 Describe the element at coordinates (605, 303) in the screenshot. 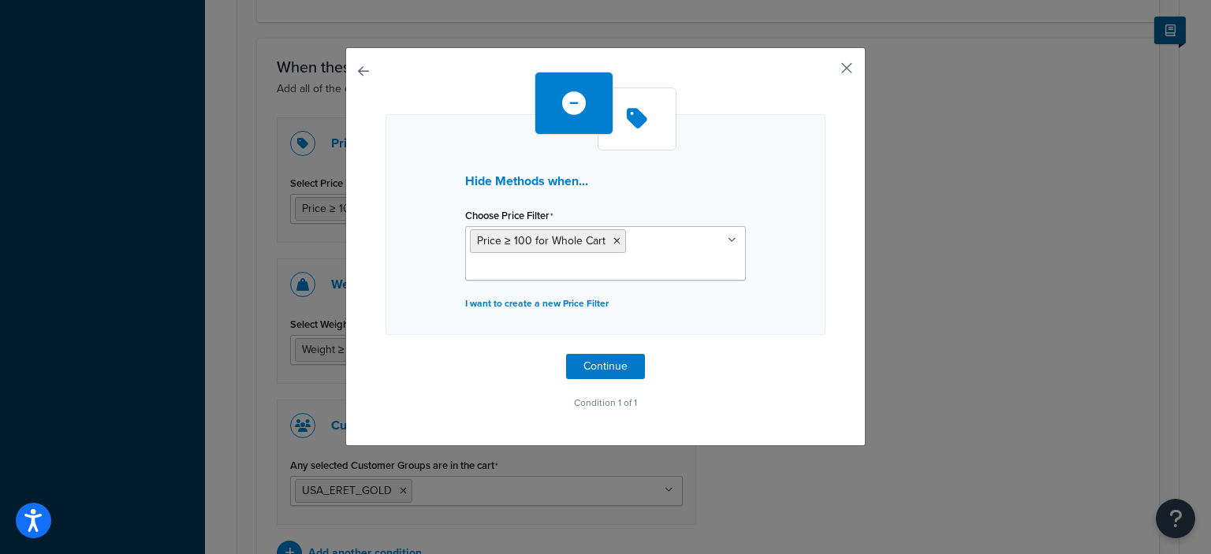

I see `p: I want to create a new Price Filter` at that location.